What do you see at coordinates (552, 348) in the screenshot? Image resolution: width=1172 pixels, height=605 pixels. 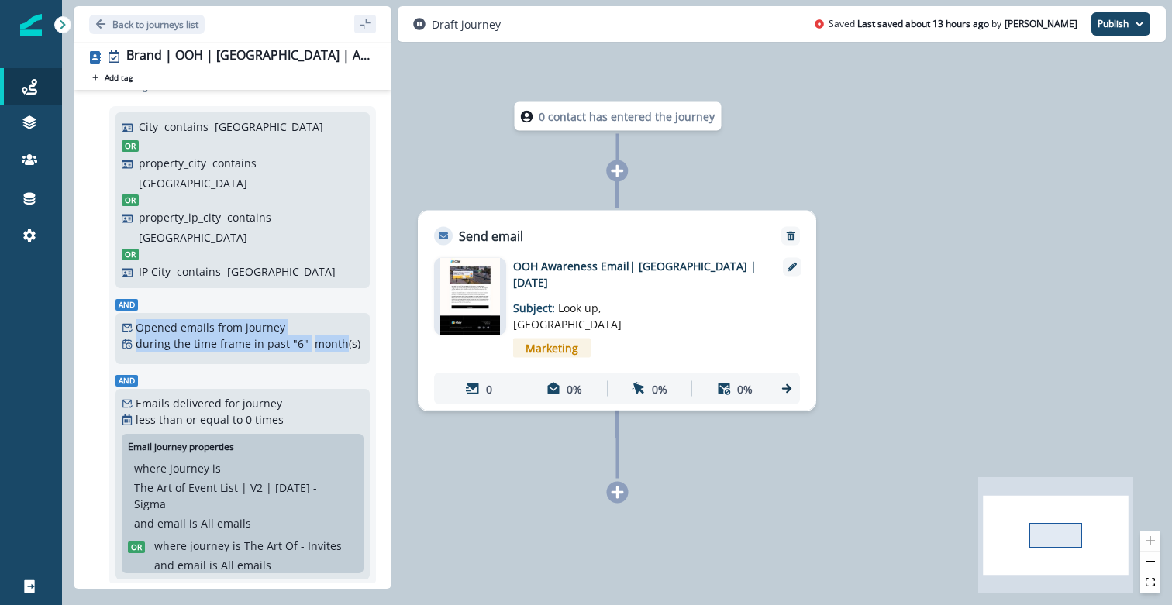 I see `span: Marketing` at bounding box center [552, 348].